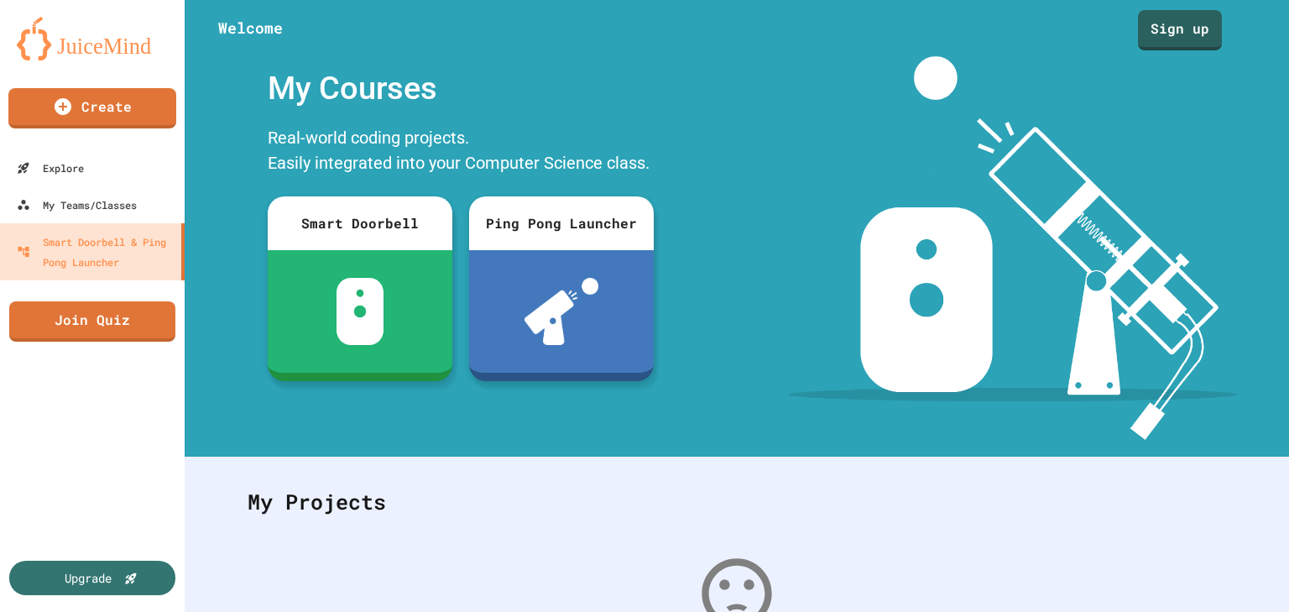 The width and height of the screenshot is (1289, 612). Describe the element at coordinates (50, 168) in the screenshot. I see `div: Explore` at that location.